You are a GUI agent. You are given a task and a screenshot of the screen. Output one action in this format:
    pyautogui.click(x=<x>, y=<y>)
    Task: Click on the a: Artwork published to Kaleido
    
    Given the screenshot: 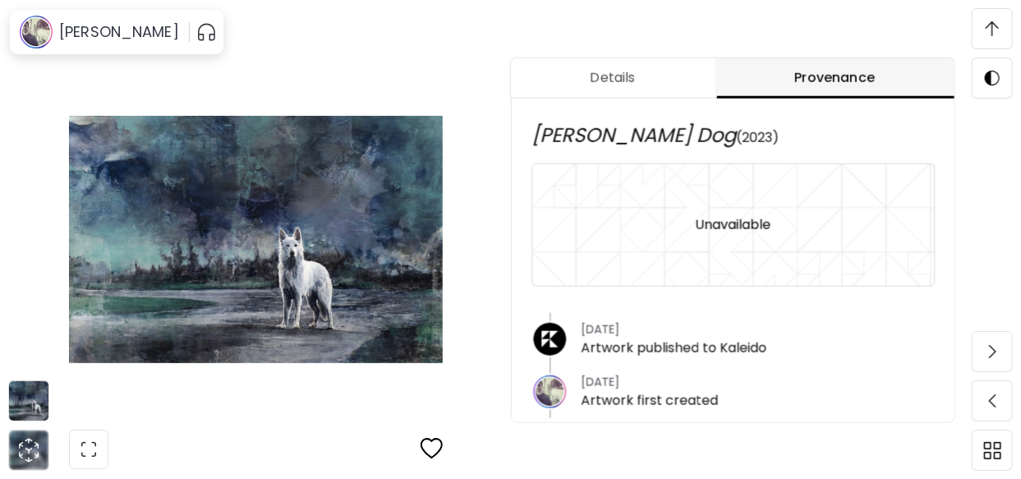 What is the action you would take?
    pyautogui.click(x=674, y=348)
    